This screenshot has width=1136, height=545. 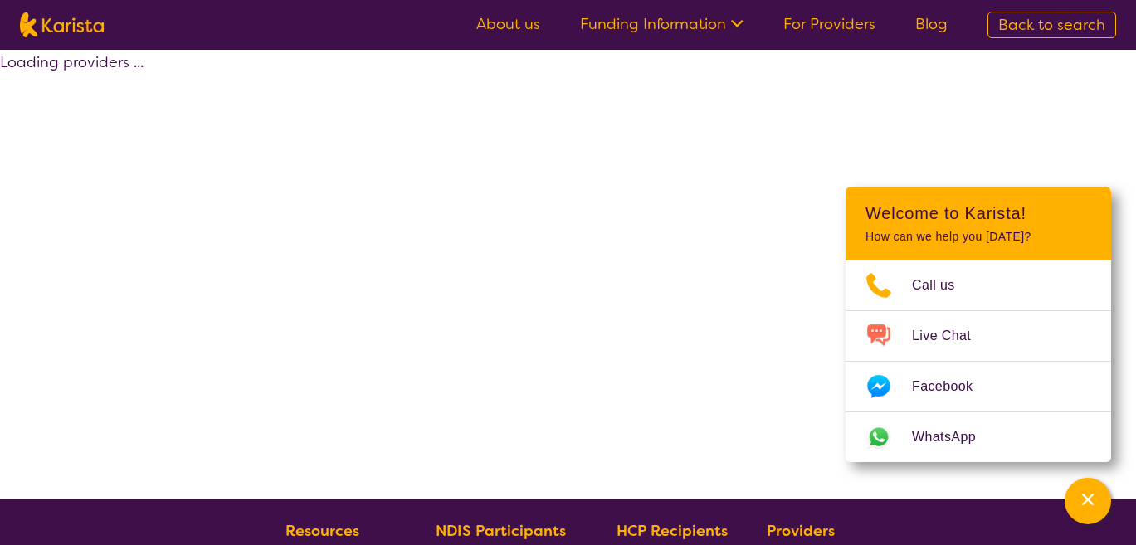 What do you see at coordinates (953, 437) in the screenshot?
I see `span: WhatsApp` at bounding box center [953, 437].